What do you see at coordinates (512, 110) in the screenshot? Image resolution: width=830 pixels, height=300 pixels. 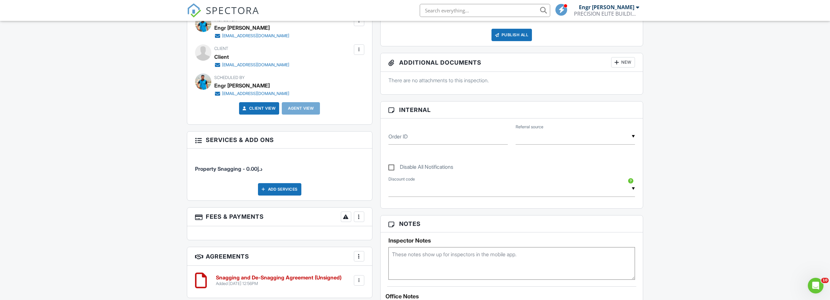 I see `h3: Internal` at bounding box center [512, 110].